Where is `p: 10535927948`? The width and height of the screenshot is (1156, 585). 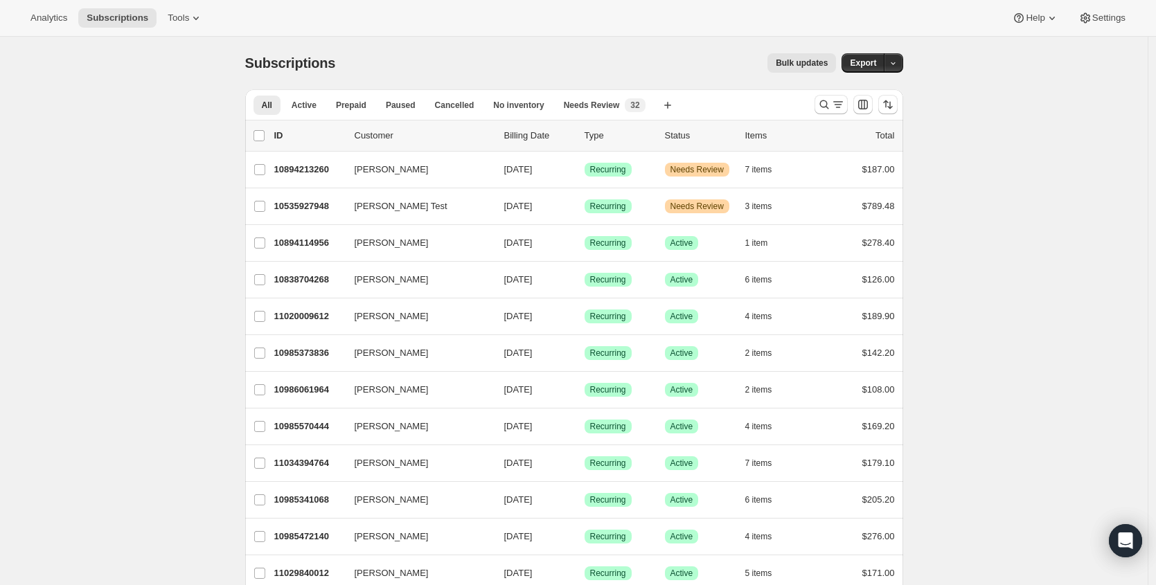 p: 10535927948 is located at coordinates (309, 206).